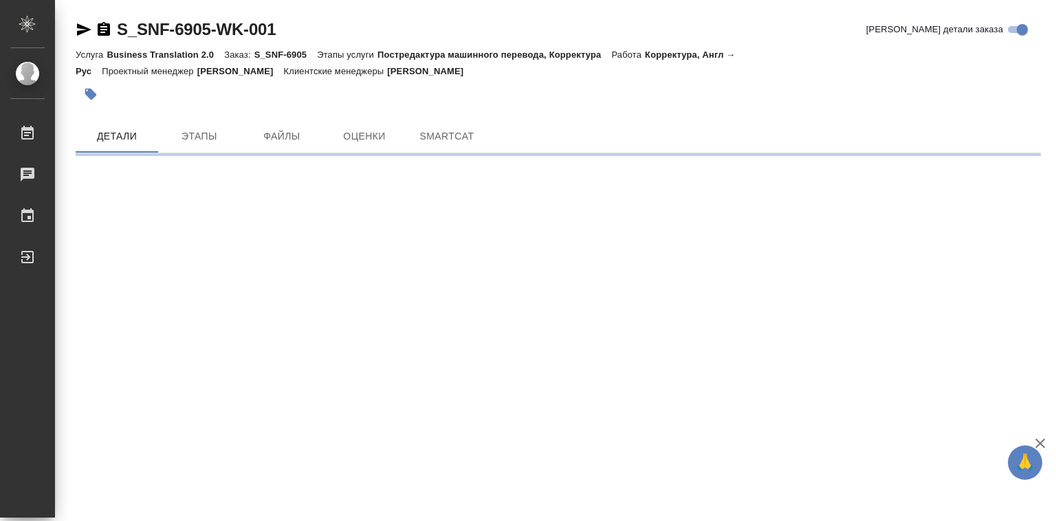 The image size is (1056, 521). Describe the element at coordinates (117, 136) in the screenshot. I see `span: Детали` at that location.